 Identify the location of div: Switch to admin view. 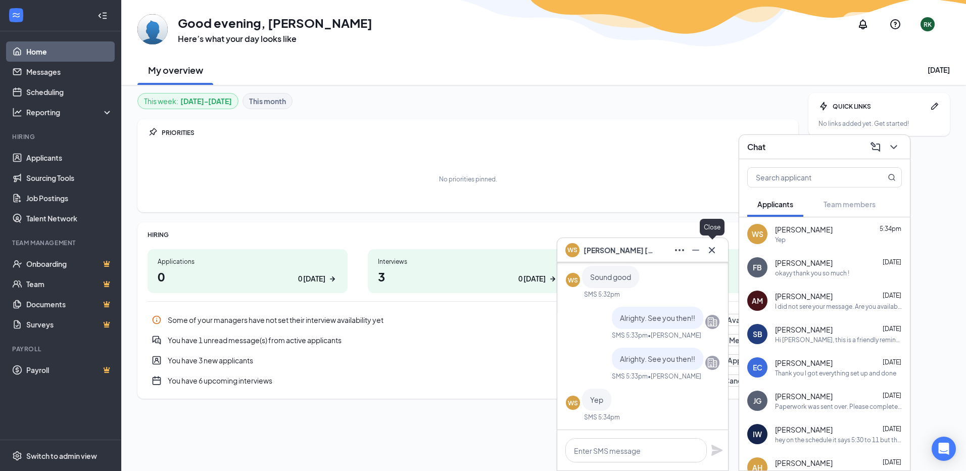
(62, 456).